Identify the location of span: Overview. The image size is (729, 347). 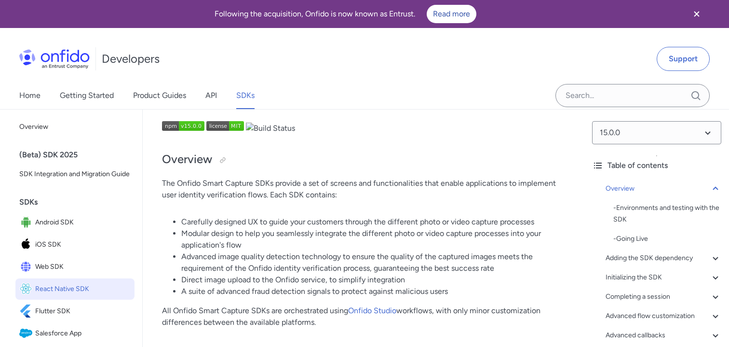
(75, 127).